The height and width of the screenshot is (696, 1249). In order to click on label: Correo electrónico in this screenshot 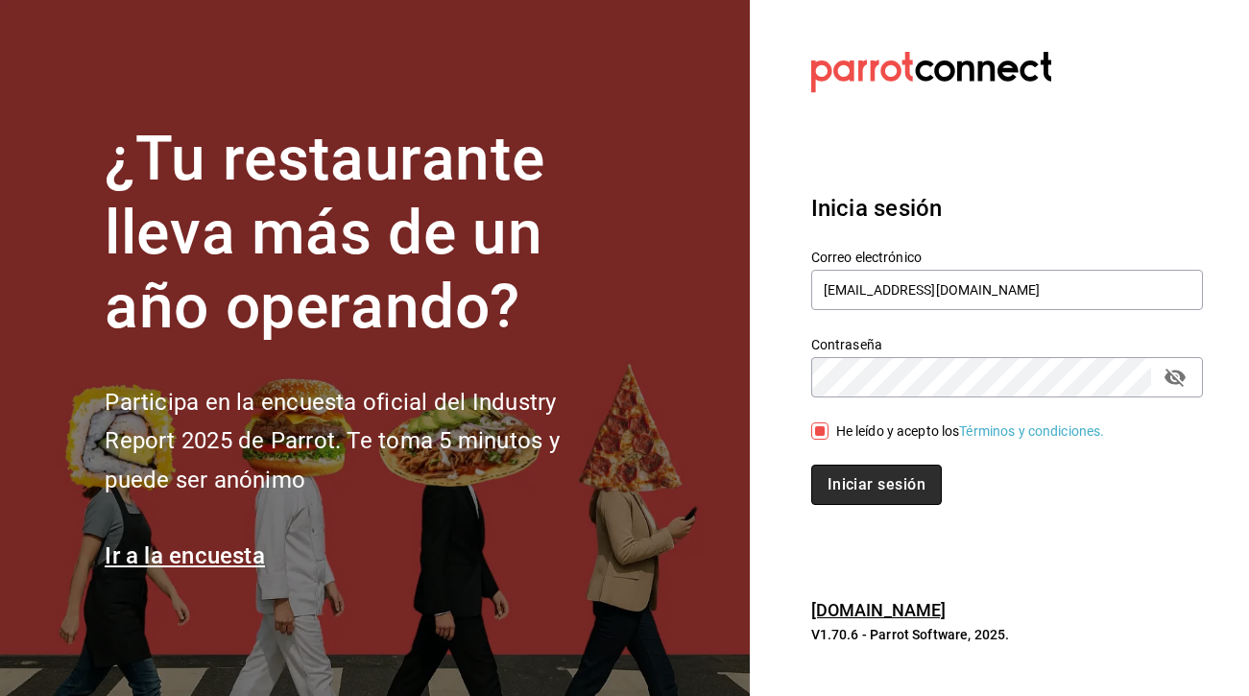, I will do `click(1007, 257)`.